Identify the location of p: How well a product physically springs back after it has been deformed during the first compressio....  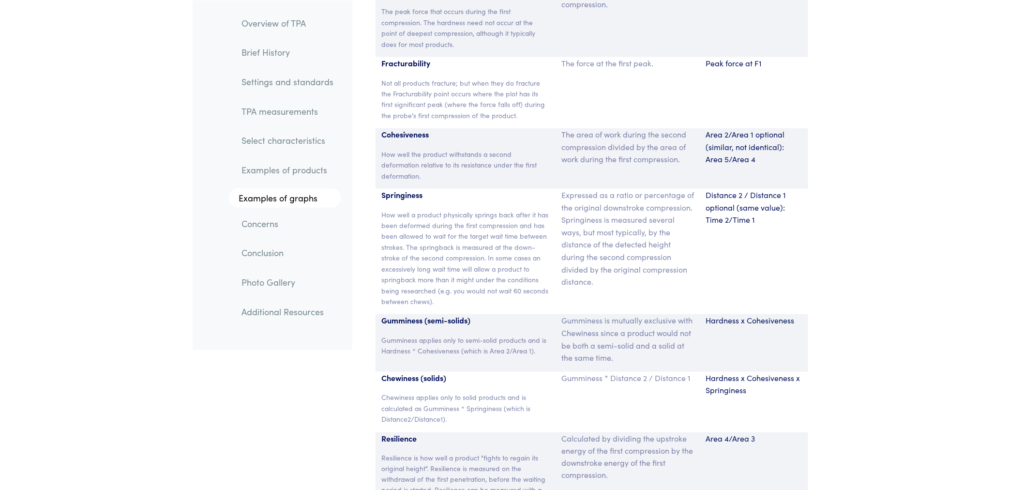
(466, 258).